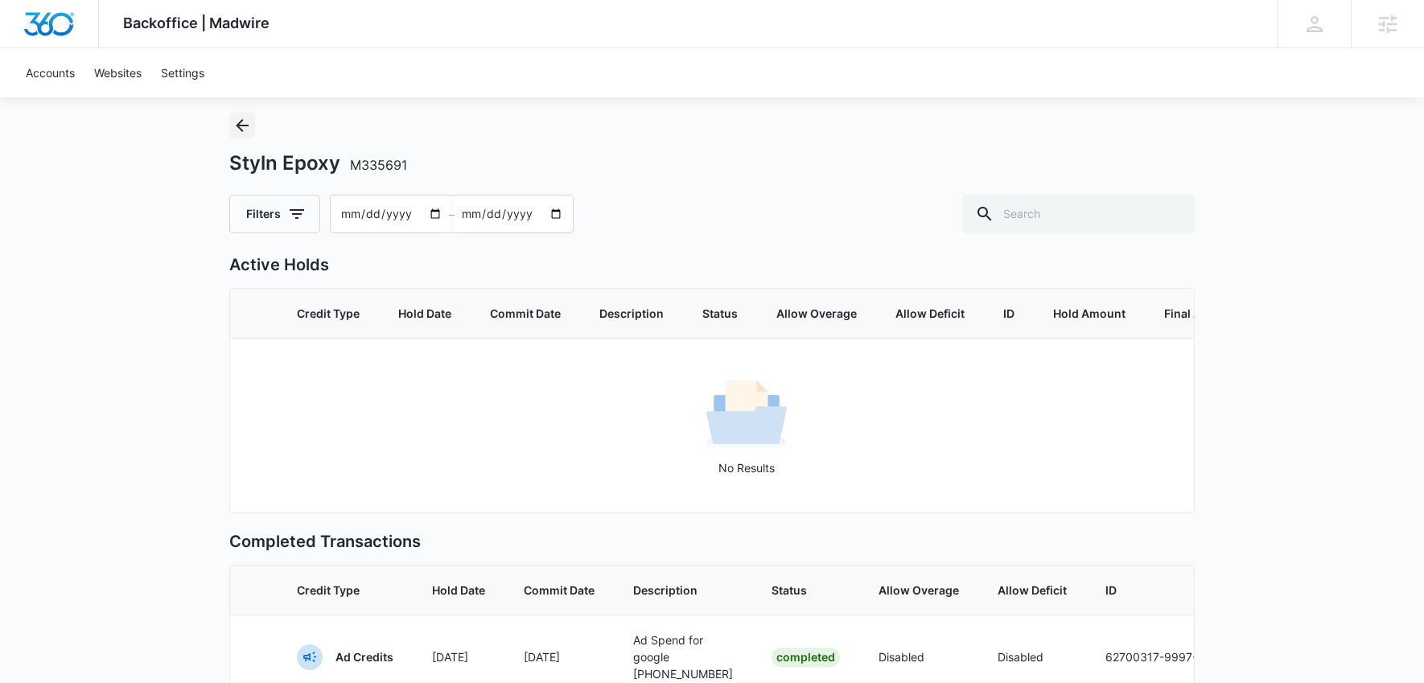 The image size is (1424, 683). I want to click on p: Completed Transactions, so click(712, 542).